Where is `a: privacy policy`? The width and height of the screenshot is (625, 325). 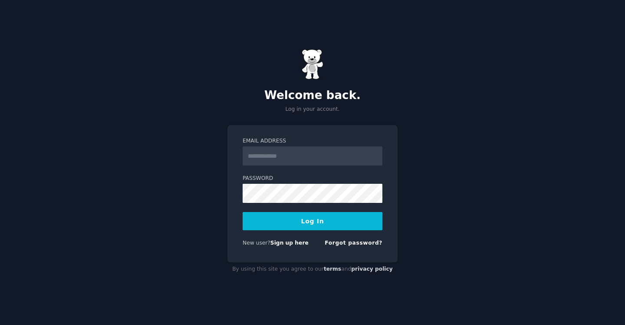
a: privacy policy is located at coordinates (372, 269).